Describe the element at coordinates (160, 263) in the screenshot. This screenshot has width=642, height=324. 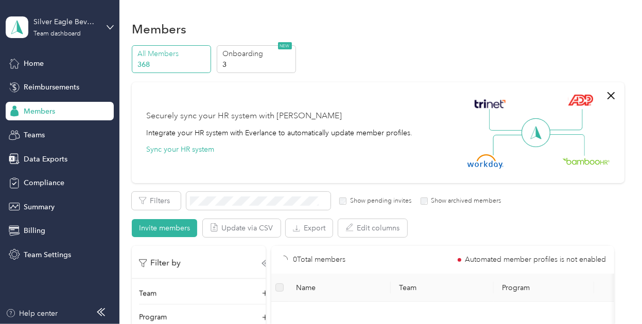
I see `p: Filter by` at that location.